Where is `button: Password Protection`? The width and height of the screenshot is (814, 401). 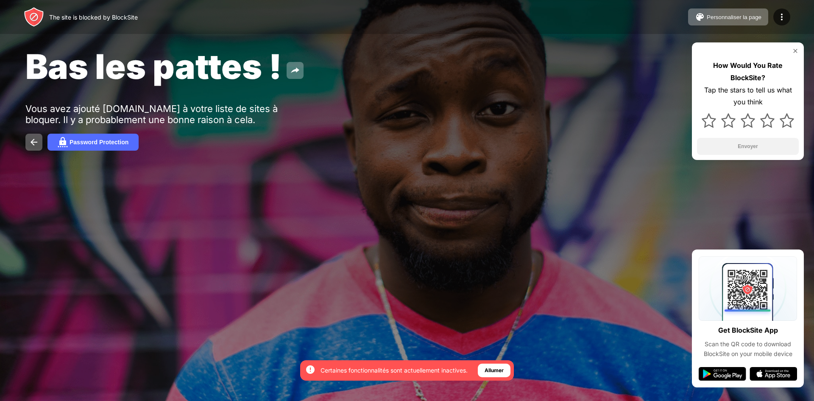 button: Password Protection is located at coordinates (93, 142).